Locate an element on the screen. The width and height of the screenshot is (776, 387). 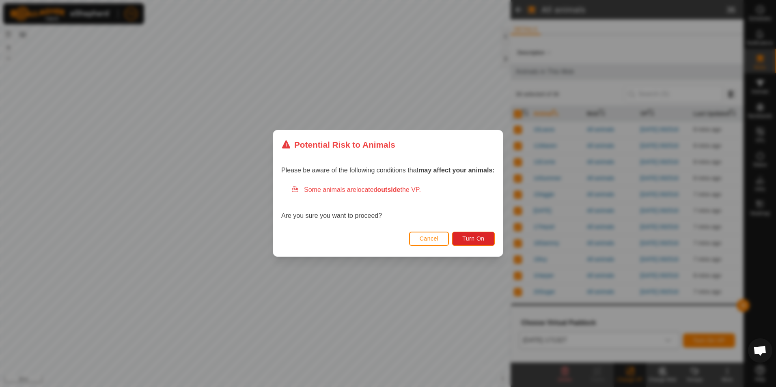
div: Open chat is located at coordinates (761, 351).